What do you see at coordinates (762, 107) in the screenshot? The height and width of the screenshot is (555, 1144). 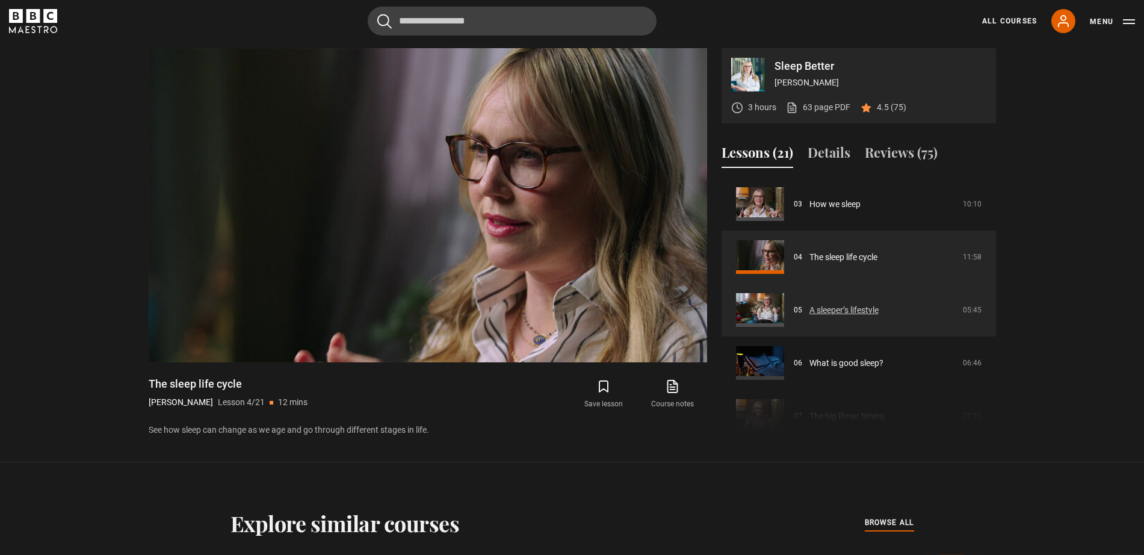 I see `p: 3 hours` at bounding box center [762, 107].